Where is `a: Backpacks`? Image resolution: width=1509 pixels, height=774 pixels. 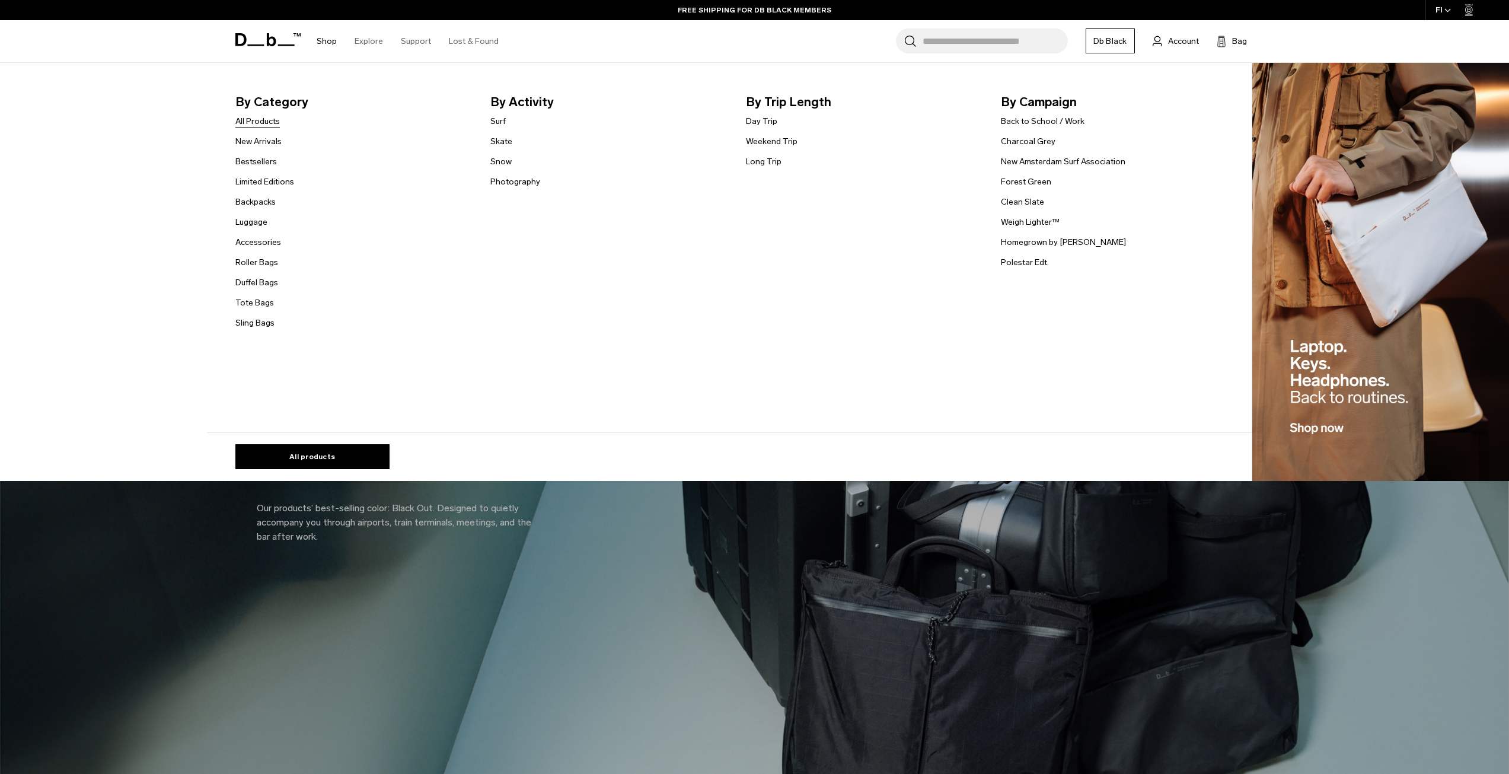 a: Backpacks is located at coordinates (256, 202).